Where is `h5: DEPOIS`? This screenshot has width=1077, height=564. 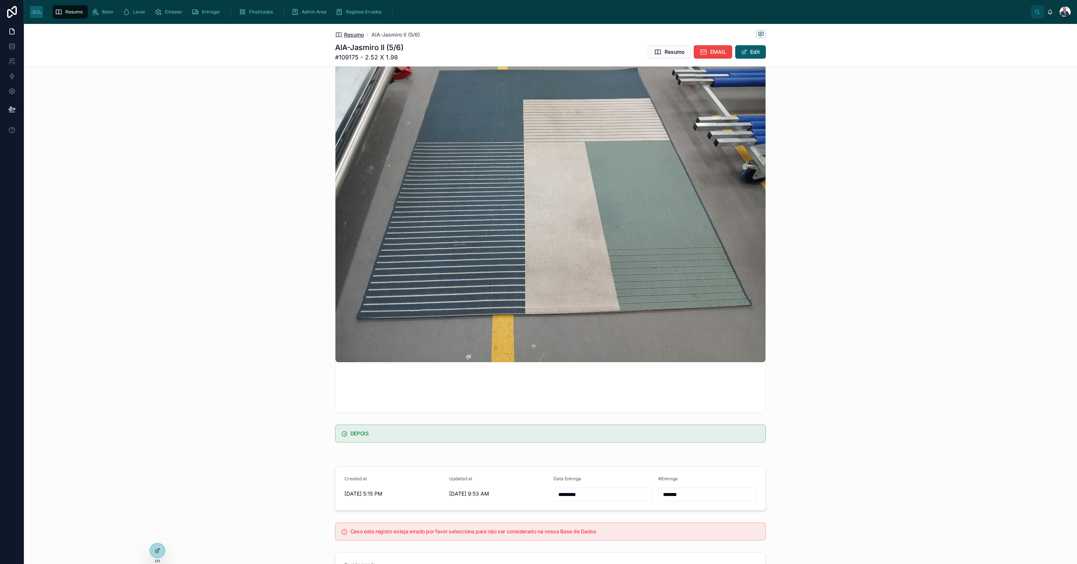
h5: DEPOIS is located at coordinates (555, 434).